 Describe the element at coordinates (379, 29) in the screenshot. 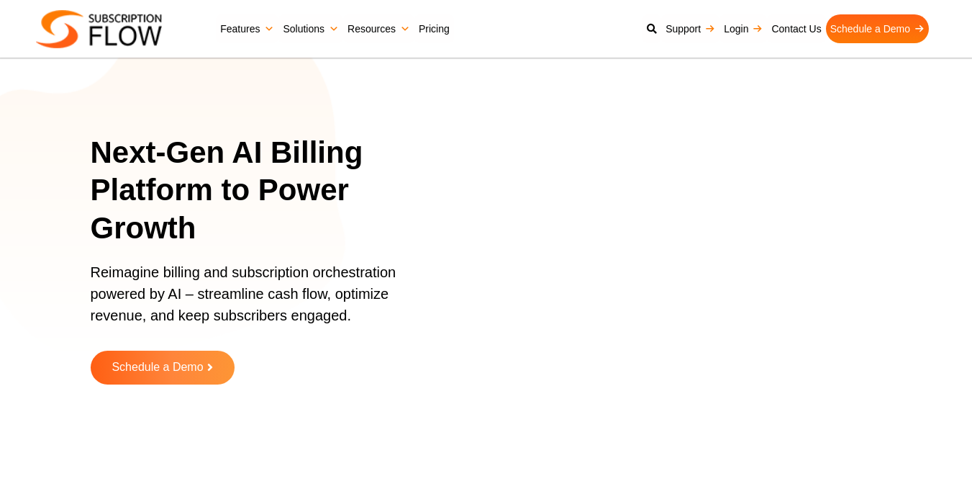

I see `a: Resources` at that location.